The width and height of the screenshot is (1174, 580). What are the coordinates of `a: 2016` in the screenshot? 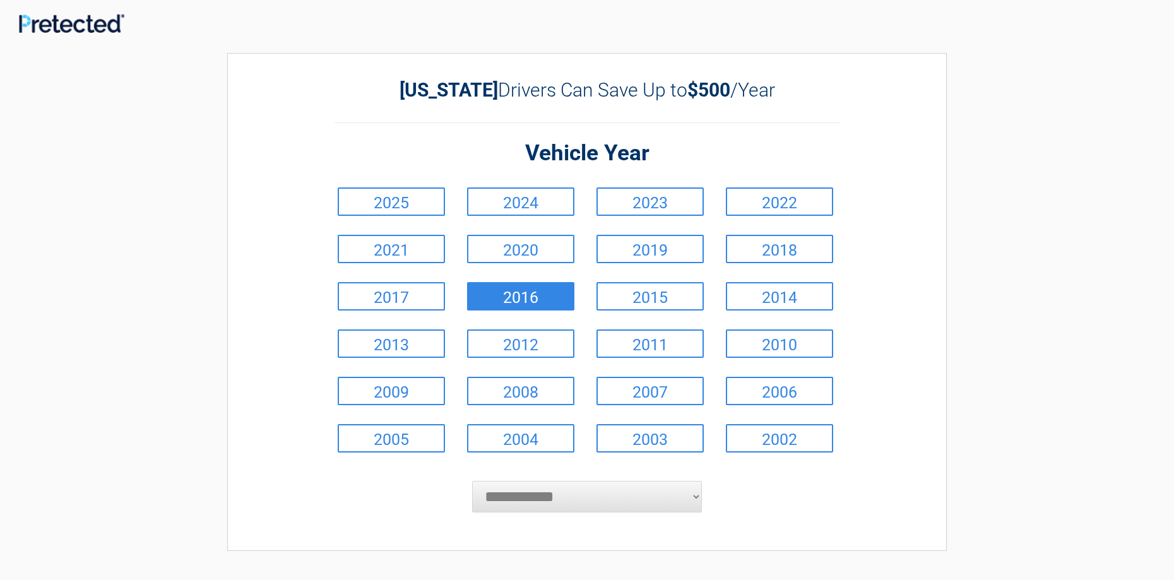 It's located at (521, 296).